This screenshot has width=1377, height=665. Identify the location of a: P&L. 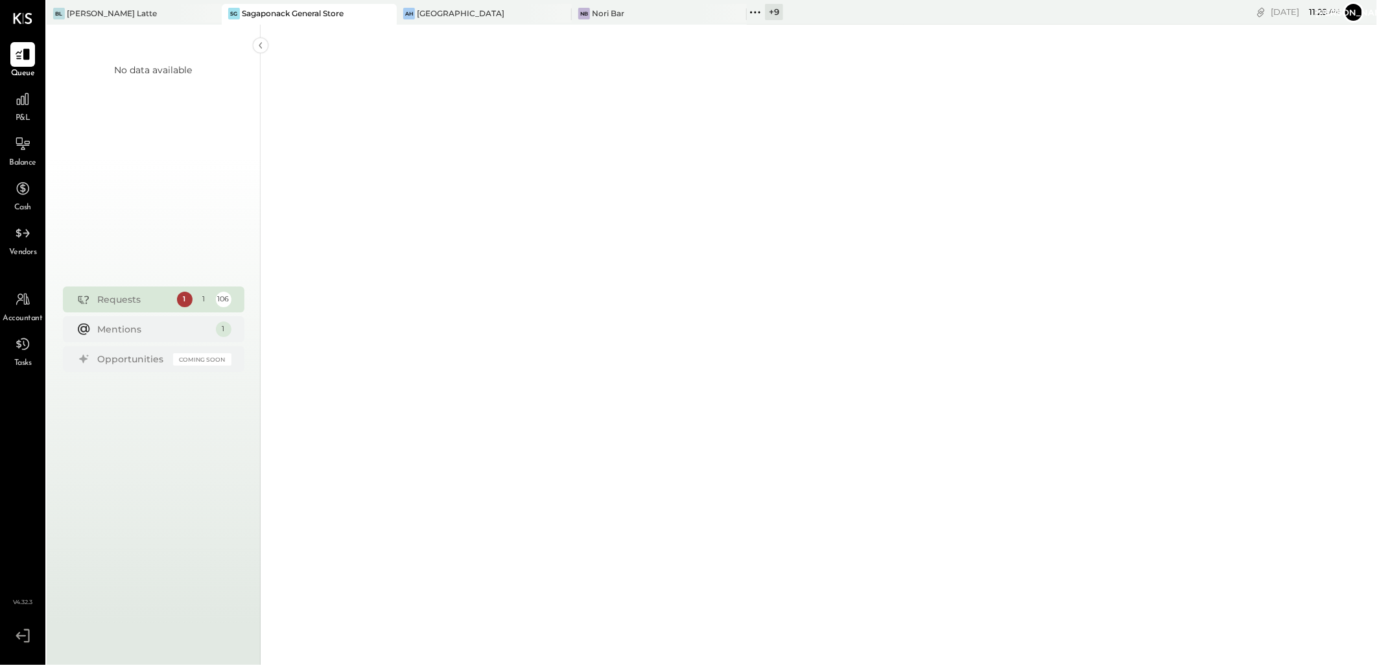
(23, 106).